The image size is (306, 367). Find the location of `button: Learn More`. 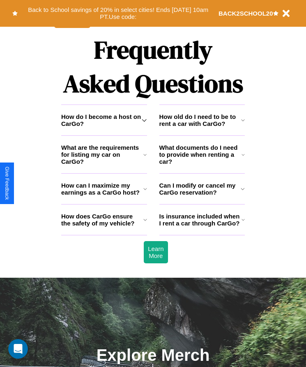

button: Learn More is located at coordinates (156, 252).